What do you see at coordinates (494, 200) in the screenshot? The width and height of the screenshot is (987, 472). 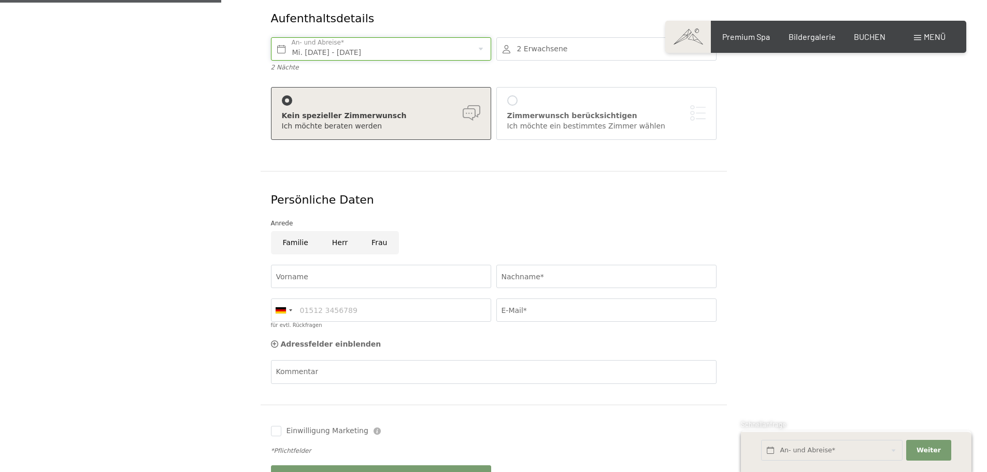 I see `div: Persönliche Daten` at bounding box center [494, 200].